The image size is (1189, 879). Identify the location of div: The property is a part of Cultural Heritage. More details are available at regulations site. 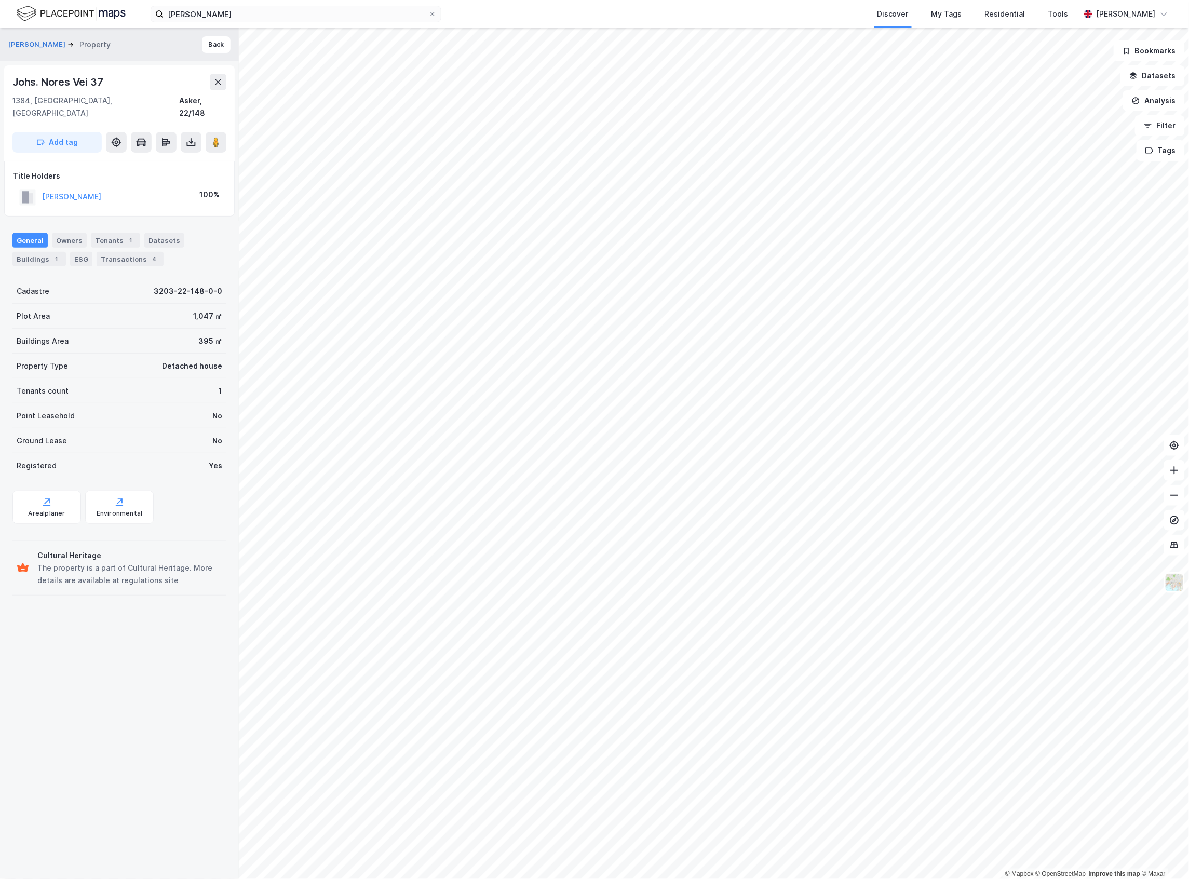
(130, 574).